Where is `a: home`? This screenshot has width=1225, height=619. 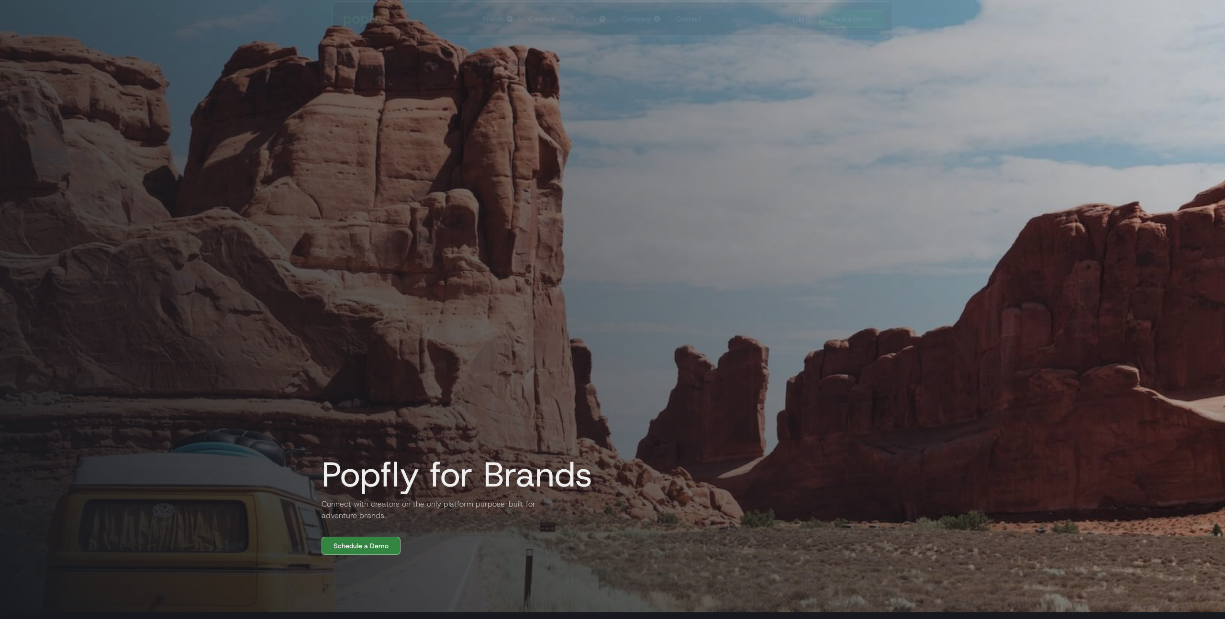 a: home is located at coordinates (368, 19).